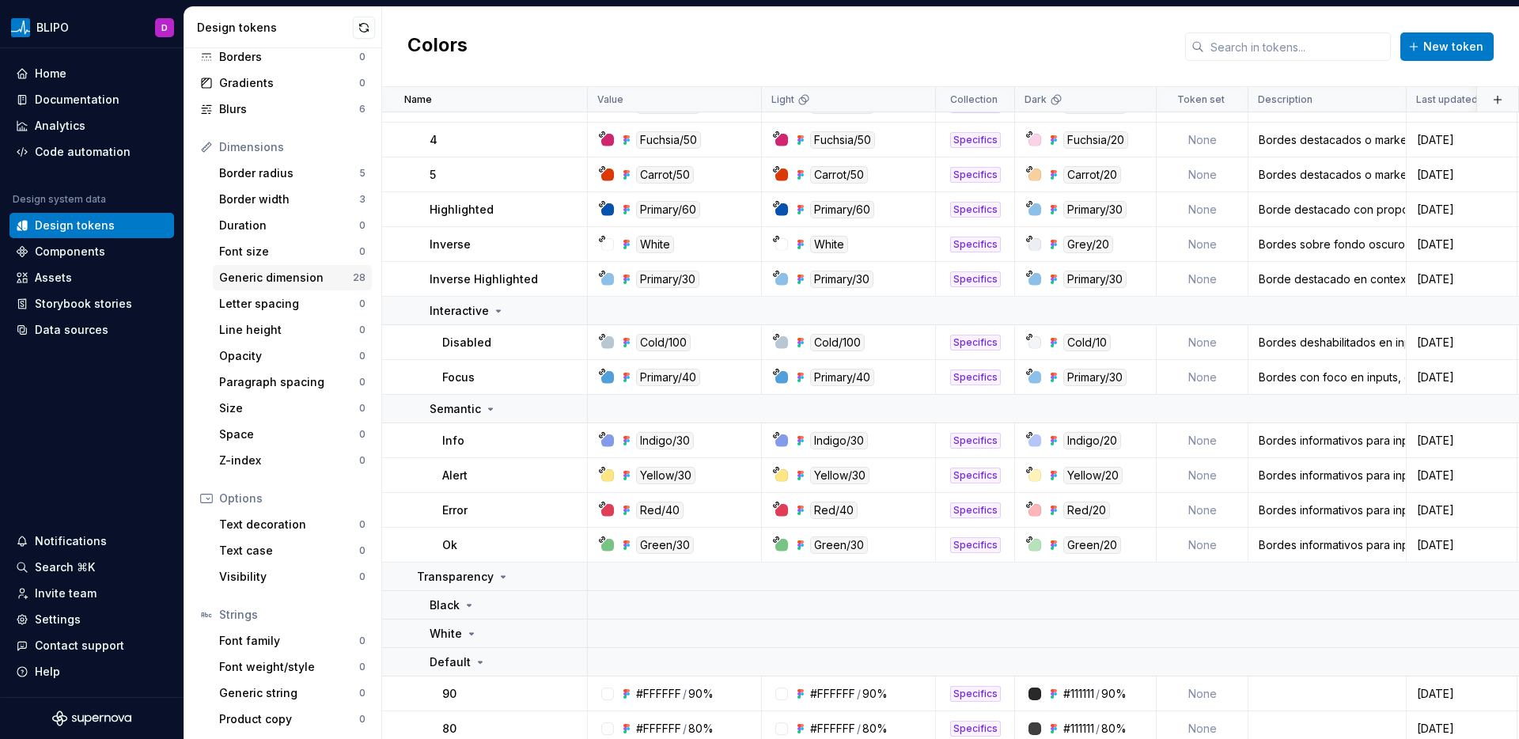 This screenshot has width=1519, height=739. Describe the element at coordinates (289, 304) in the screenshot. I see `div: Letter spacing` at that location.